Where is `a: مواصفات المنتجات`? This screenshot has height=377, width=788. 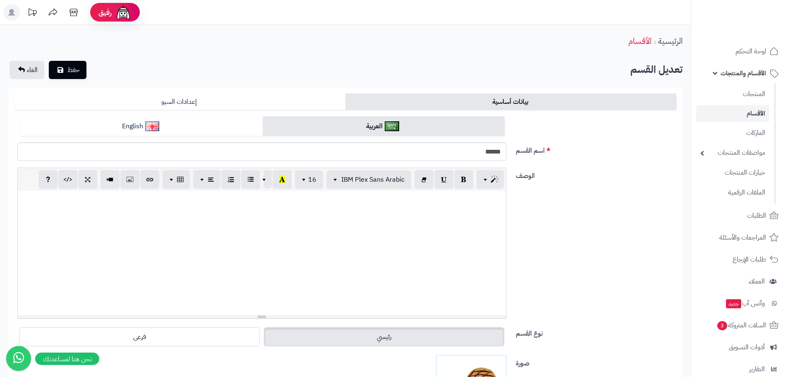 a: مواصفات المنتجات is located at coordinates (732, 153).